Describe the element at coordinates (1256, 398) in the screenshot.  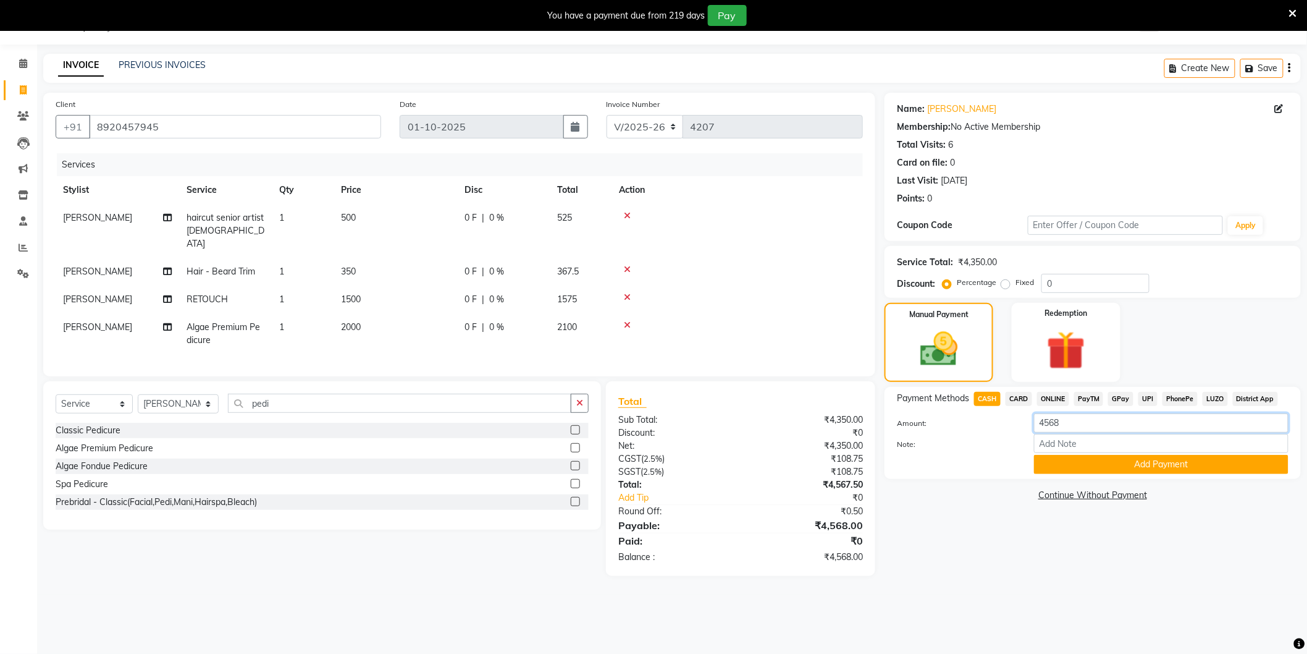
I see `span: District App` at that location.